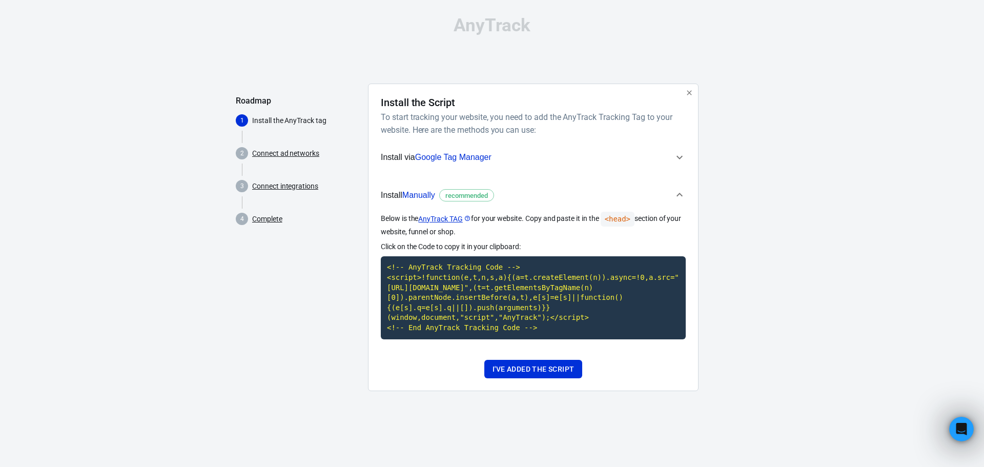  I want to click on span: Install, so click(437, 195).